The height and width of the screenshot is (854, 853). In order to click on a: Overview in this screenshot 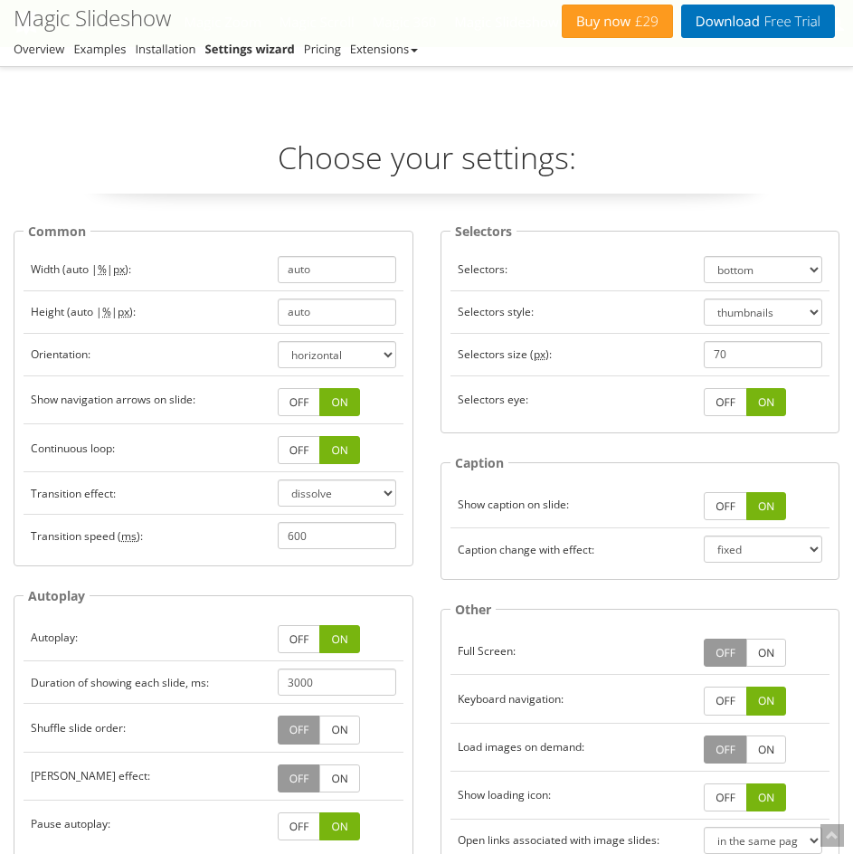, I will do `click(39, 49)`.